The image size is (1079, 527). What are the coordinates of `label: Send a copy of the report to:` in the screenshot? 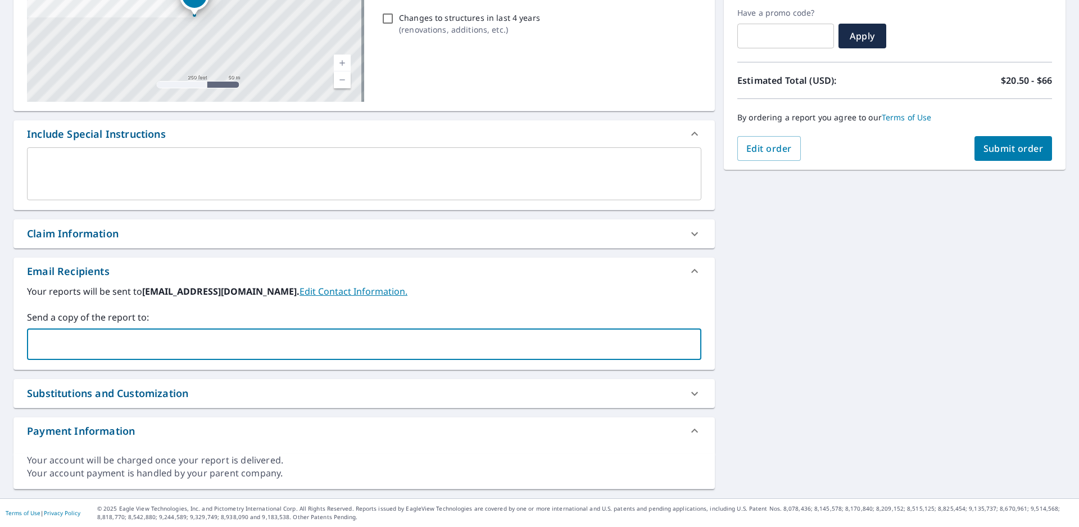 It's located at (364, 317).